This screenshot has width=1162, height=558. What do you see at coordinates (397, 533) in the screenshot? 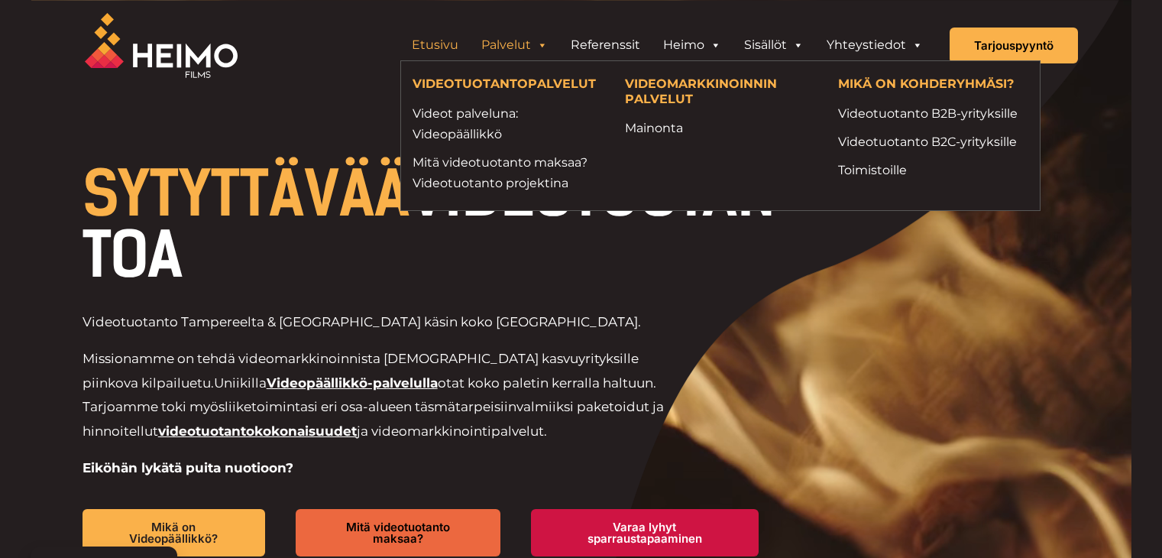
I see `a: Mitä videotuotanto maksaa?` at bounding box center [397, 533].